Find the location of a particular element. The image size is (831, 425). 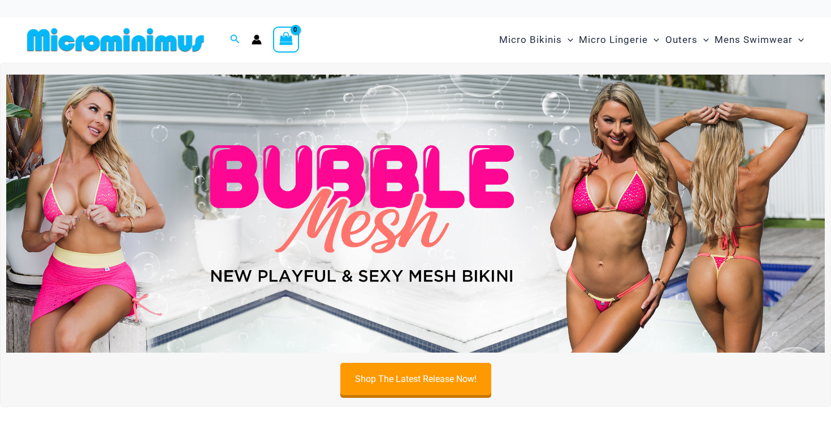

span: Mens Swimwear is located at coordinates (754, 40).